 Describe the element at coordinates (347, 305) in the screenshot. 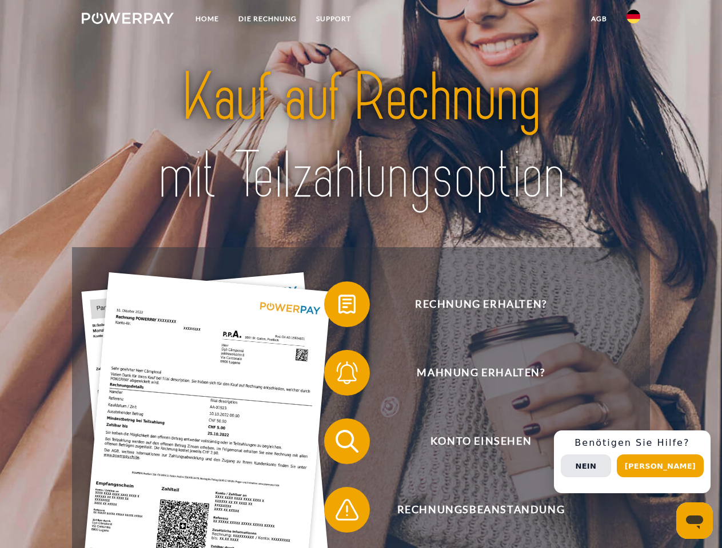

I see `img: qb_bill.svg` at that location.